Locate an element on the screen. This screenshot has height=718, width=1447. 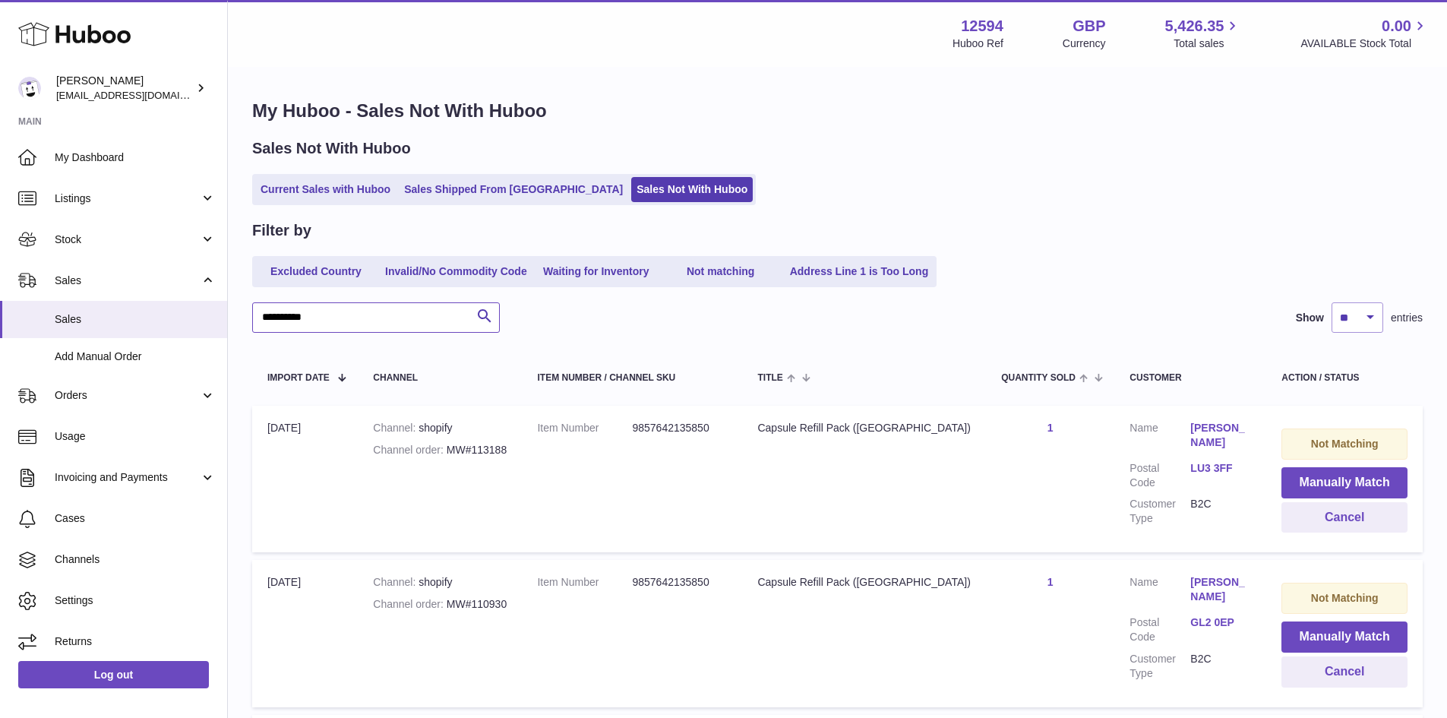
div: Item Number / Channel SKU is located at coordinates (632, 378).